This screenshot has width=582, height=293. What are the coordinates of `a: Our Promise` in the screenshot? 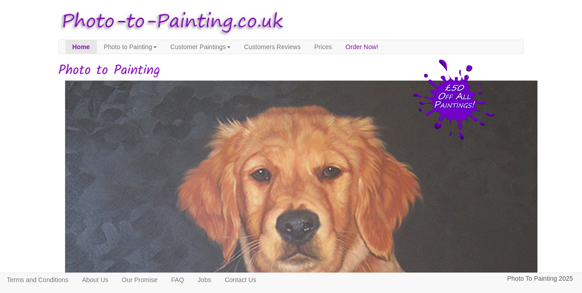 It's located at (140, 280).